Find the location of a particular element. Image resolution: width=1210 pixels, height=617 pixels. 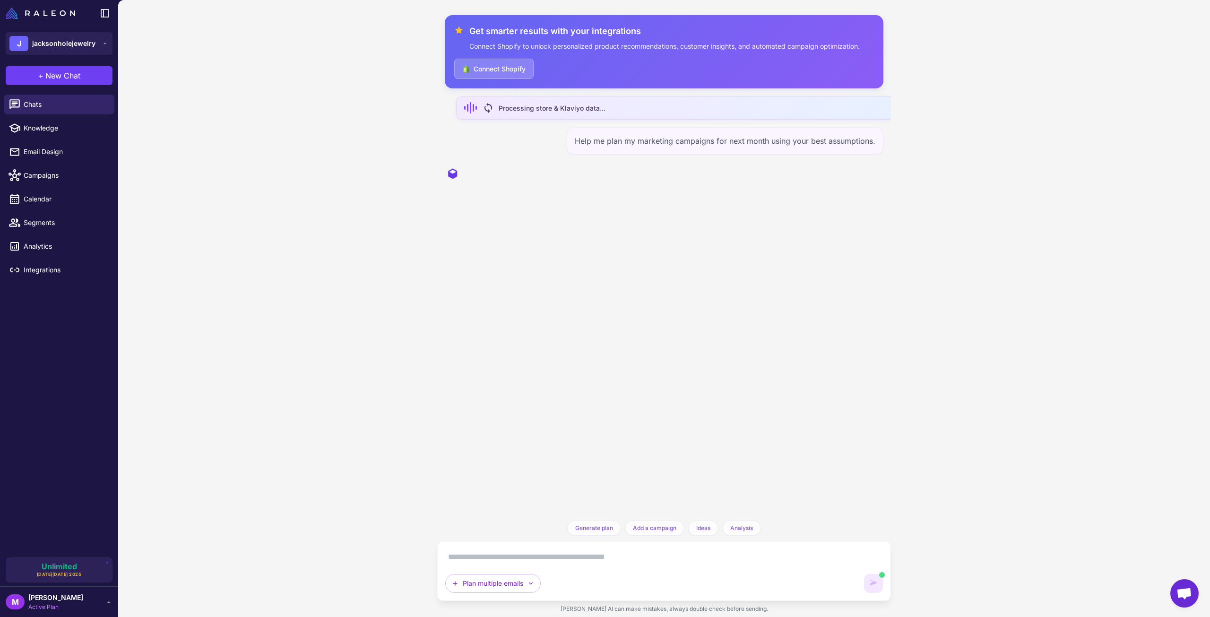

h3: Get smarter results with your integrations is located at coordinates (672, 31).